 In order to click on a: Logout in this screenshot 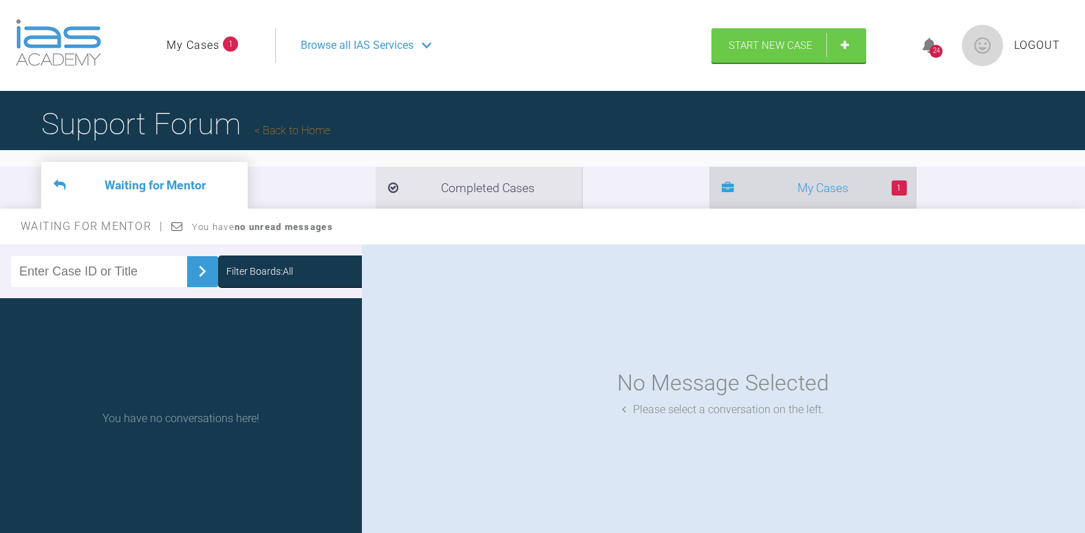, I will do `click(1037, 45)`.